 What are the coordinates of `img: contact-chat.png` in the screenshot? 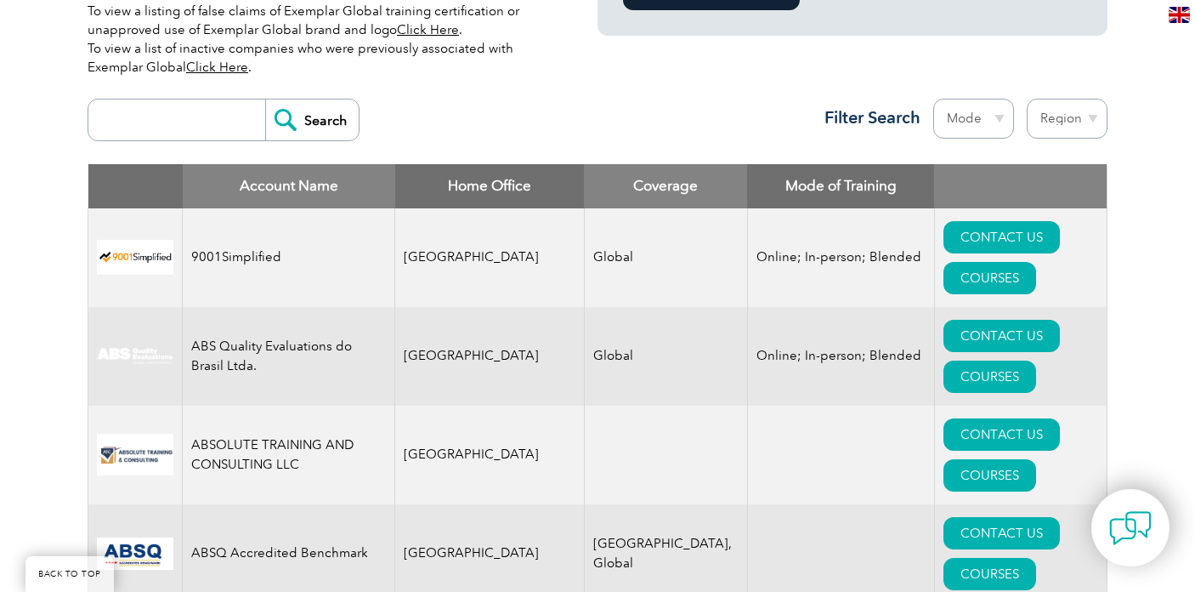 It's located at (1131, 528).